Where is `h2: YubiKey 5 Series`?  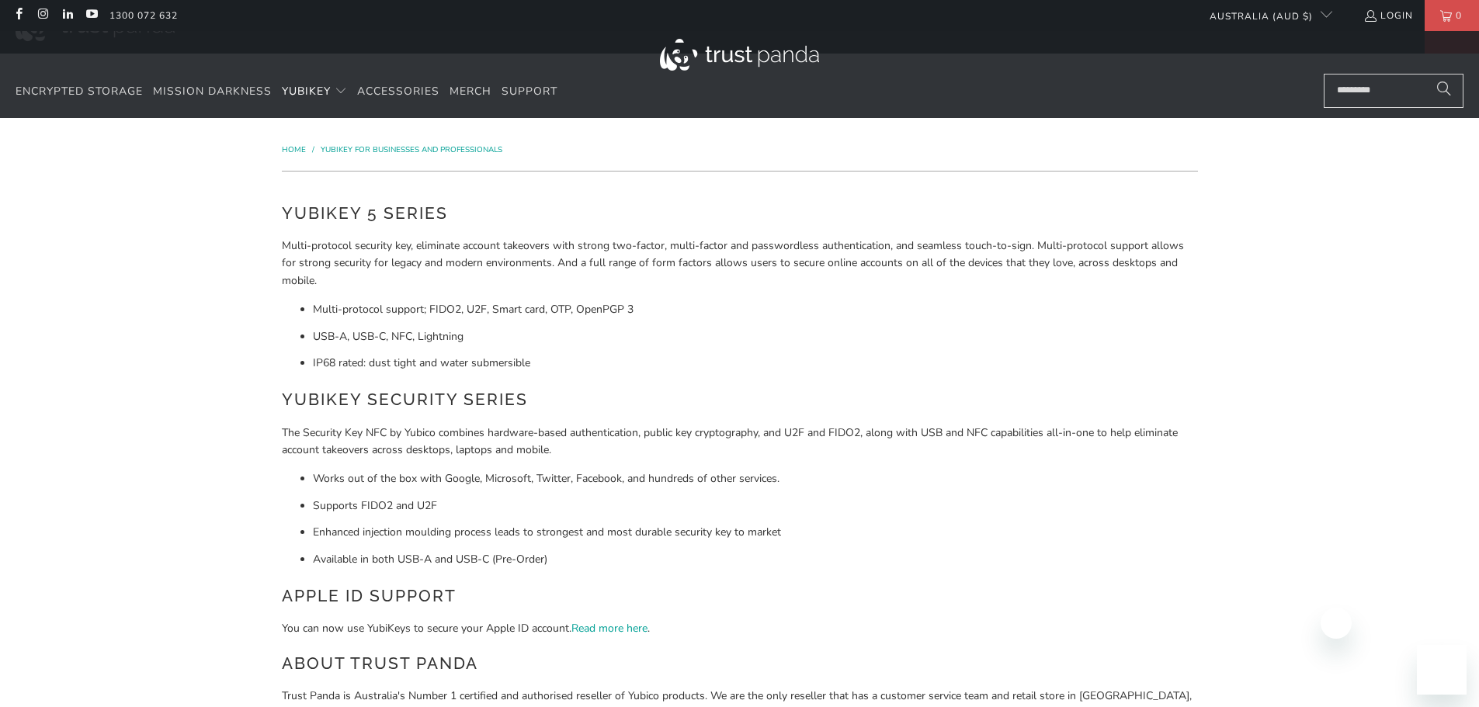
h2: YubiKey 5 Series is located at coordinates (740, 213).